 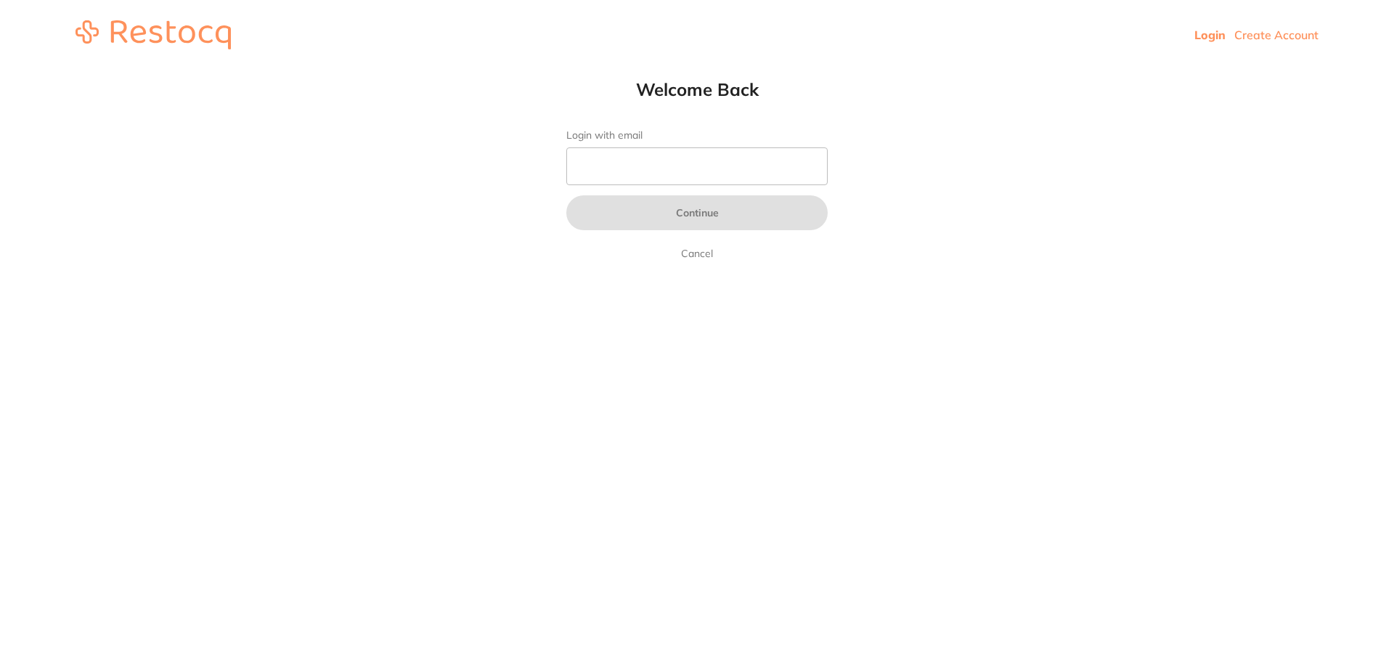 What do you see at coordinates (153, 35) in the screenshot?
I see `img: restocq_logo.svg` at bounding box center [153, 35].